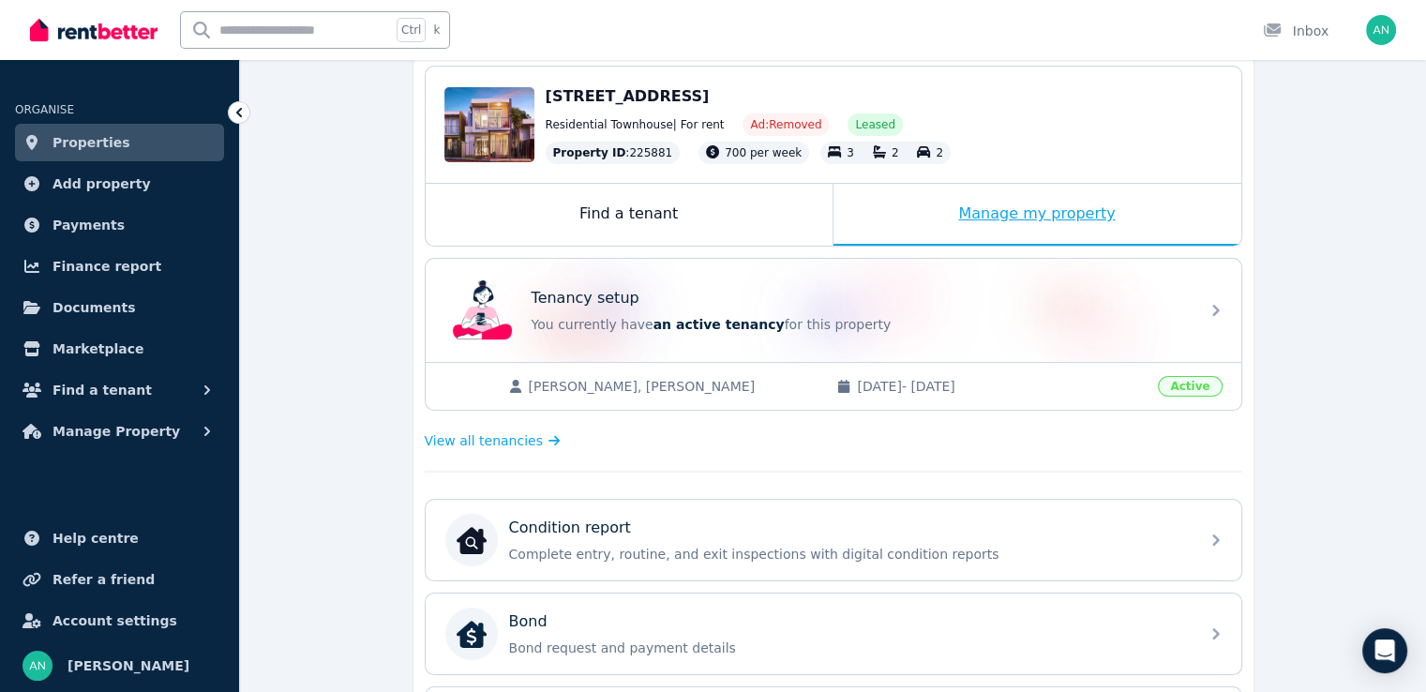 The height and width of the screenshot is (692, 1426). What do you see at coordinates (107, 266) in the screenshot?
I see `span: Finance report` at bounding box center [107, 266].